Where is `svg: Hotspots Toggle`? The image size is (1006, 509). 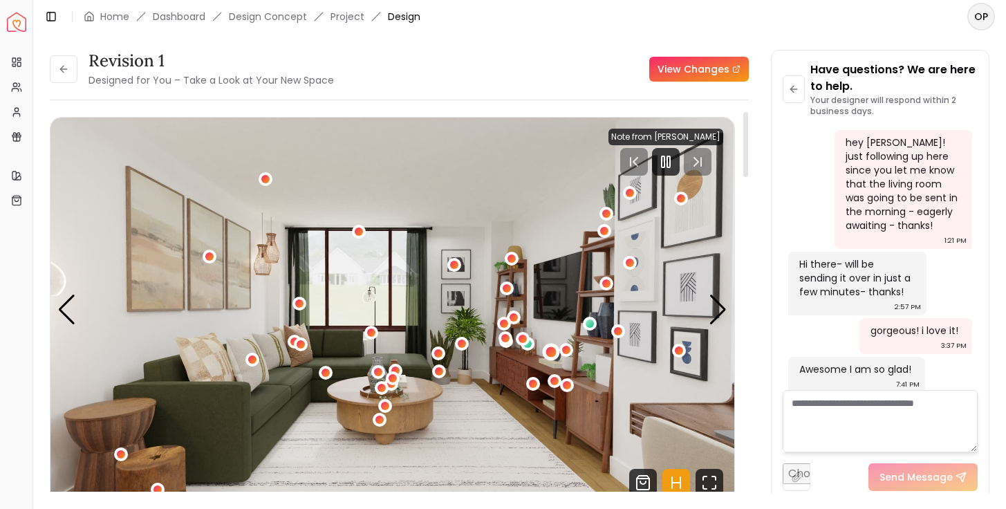
svg: Hotspots Toggle is located at coordinates (676, 483).